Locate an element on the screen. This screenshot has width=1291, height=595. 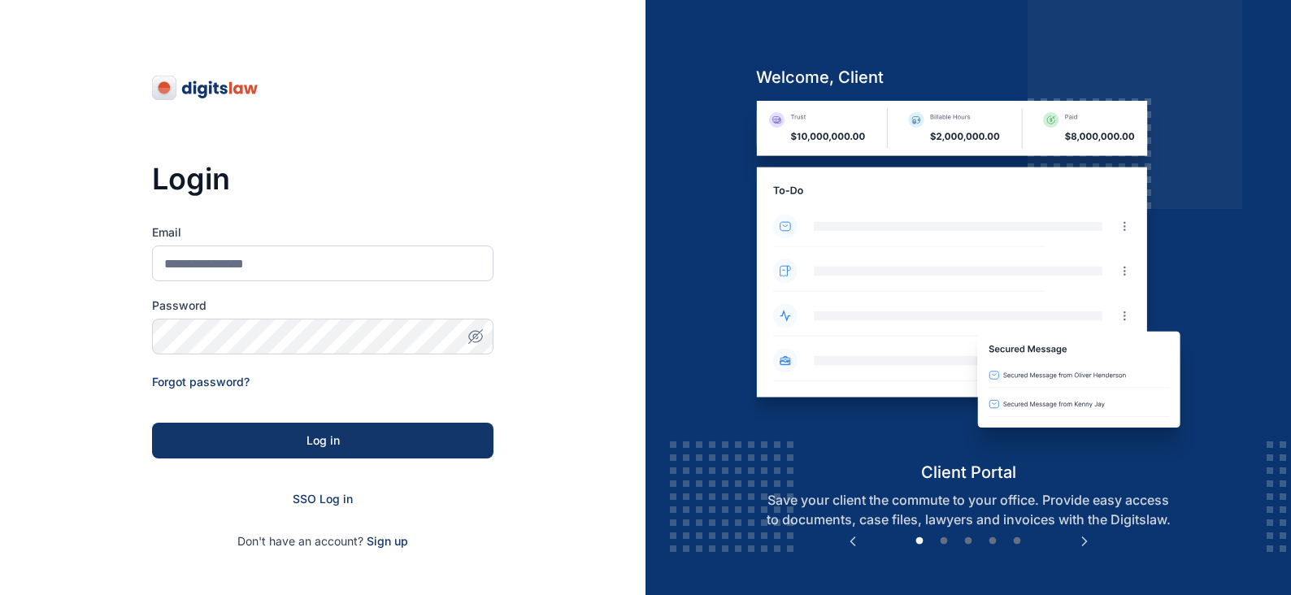
a: Sign up is located at coordinates (387, 541).